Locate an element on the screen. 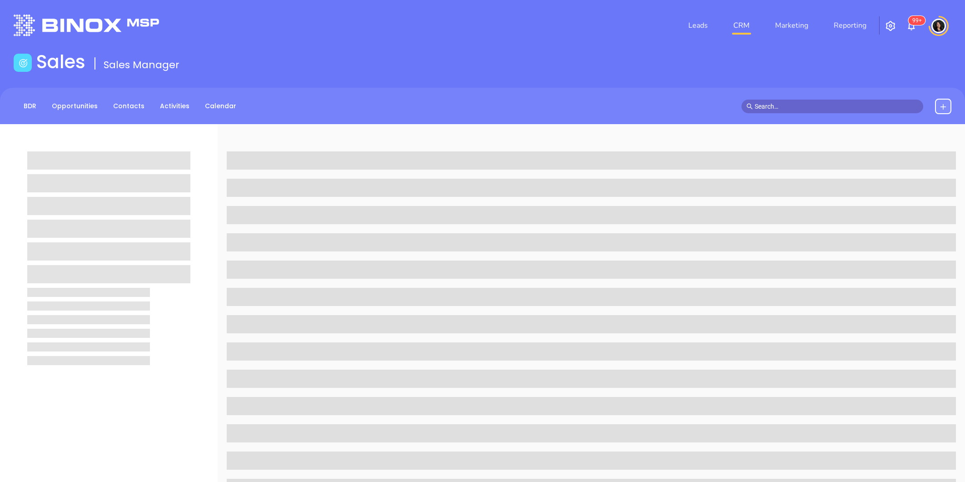  a: BDR is located at coordinates (30, 106).